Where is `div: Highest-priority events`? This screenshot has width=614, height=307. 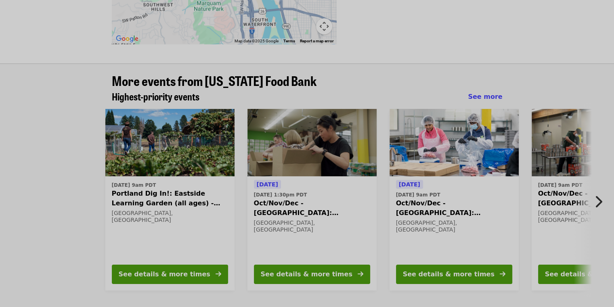 div: Highest-priority events is located at coordinates (307, 97).